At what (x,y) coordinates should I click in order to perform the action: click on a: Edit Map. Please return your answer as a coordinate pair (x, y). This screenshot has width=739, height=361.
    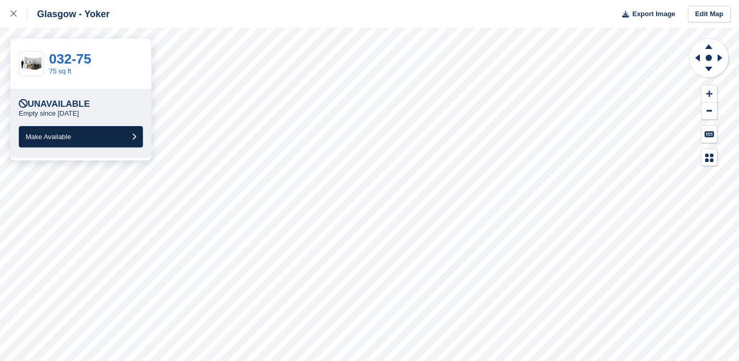
    Looking at the image, I should click on (709, 14).